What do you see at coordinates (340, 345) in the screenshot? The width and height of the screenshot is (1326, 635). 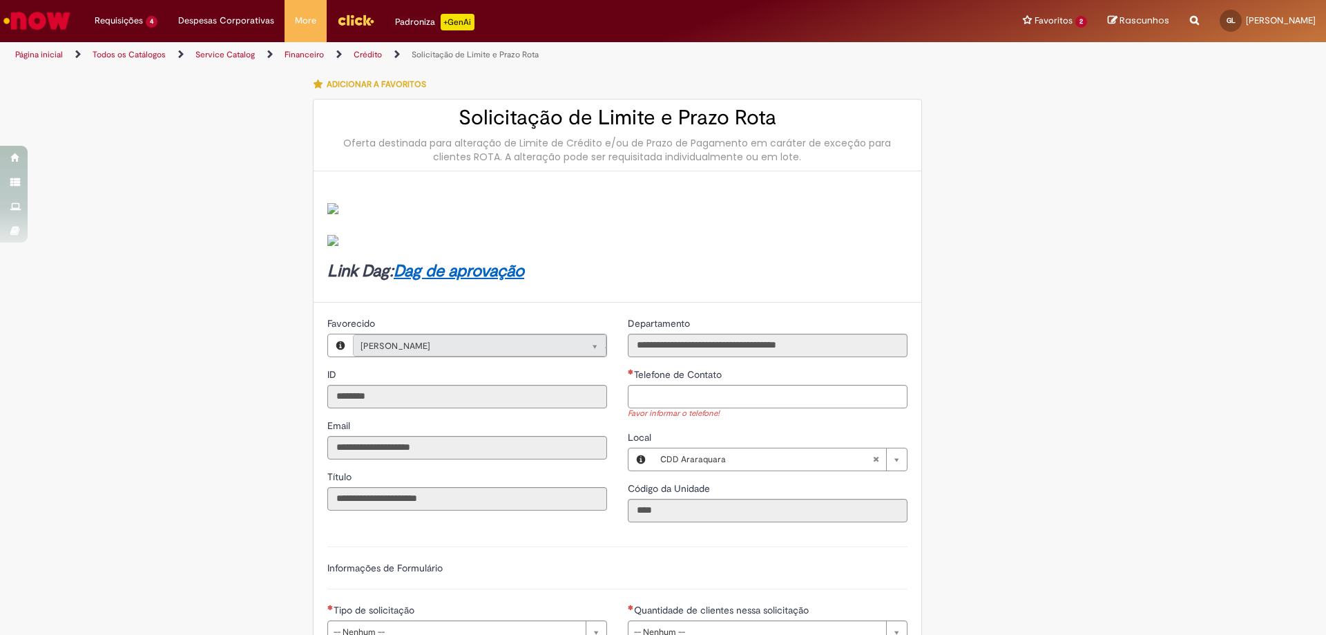 I see `button: Favorecido, Visualizar este registro Gabriel Lins Lamorea` at bounding box center [340, 345].